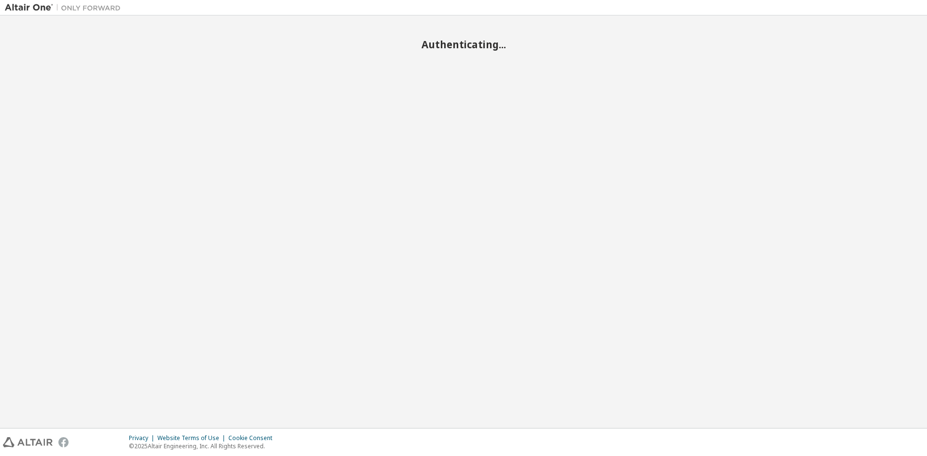 Image resolution: width=927 pixels, height=456 pixels. Describe the element at coordinates (65, 8) in the screenshot. I see `img: Altair One` at that location.